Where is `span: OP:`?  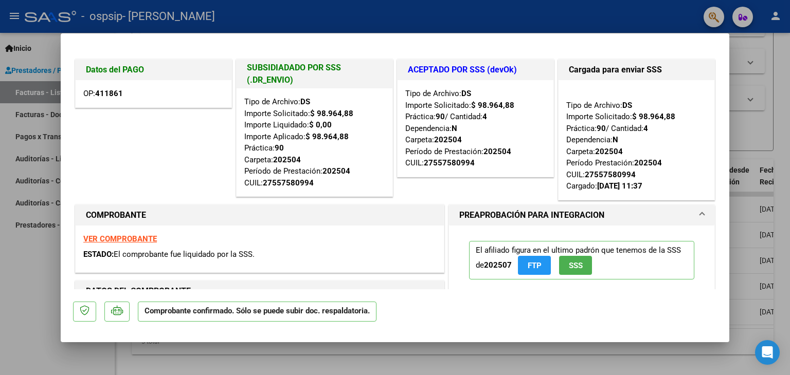 span: OP: is located at coordinates (103, 94).